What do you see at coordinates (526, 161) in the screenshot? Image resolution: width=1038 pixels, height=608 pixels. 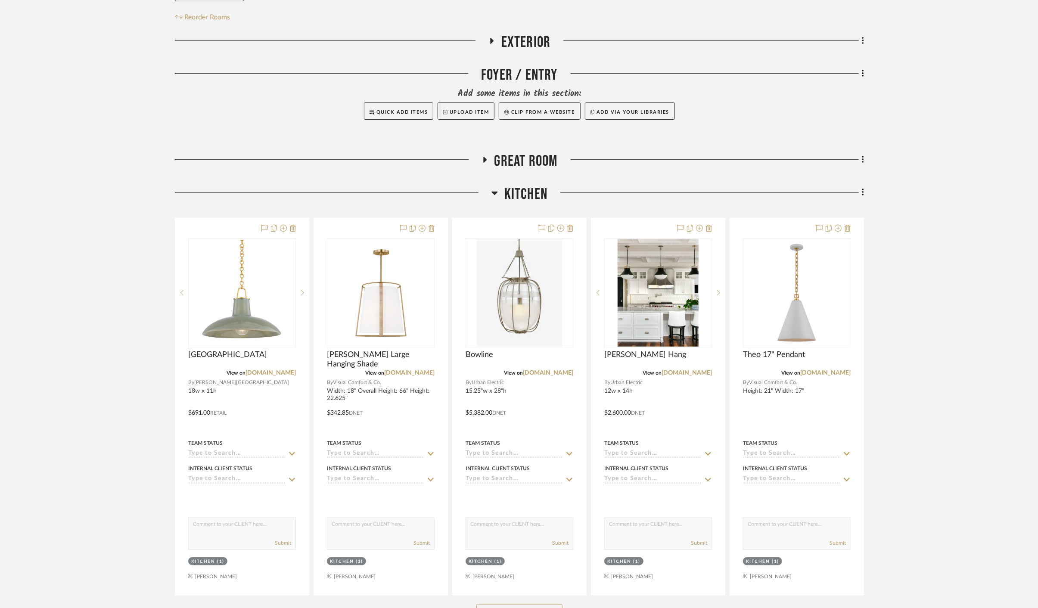 I see `span: Great Room` at bounding box center [526, 161].